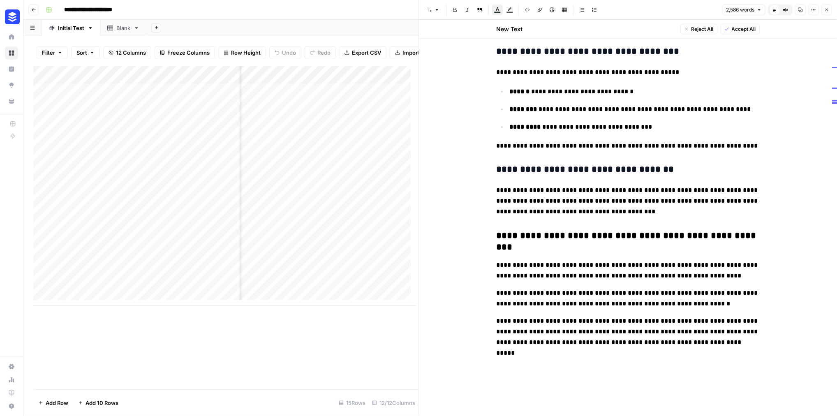  I want to click on button: Freeze Columns, so click(185, 53).